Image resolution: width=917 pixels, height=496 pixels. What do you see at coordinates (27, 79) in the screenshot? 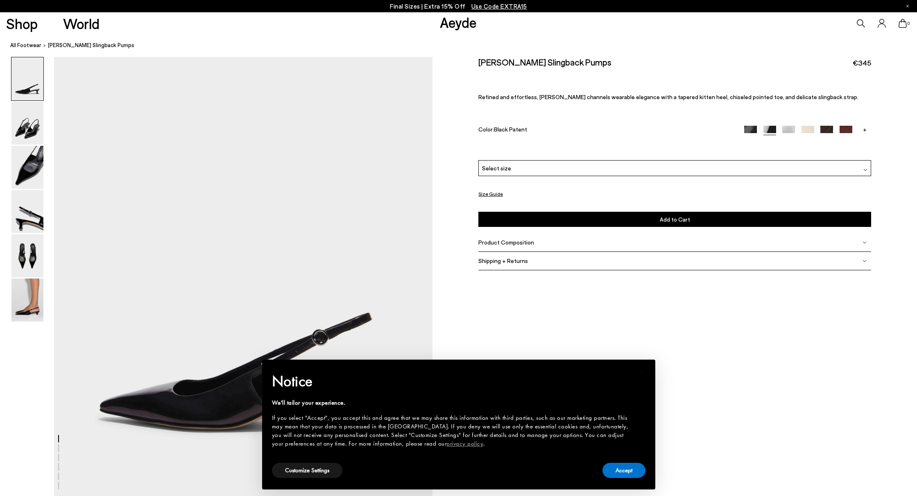
I see `img: Catrina Slingback Pumps - Image 1` at bounding box center [27, 79].